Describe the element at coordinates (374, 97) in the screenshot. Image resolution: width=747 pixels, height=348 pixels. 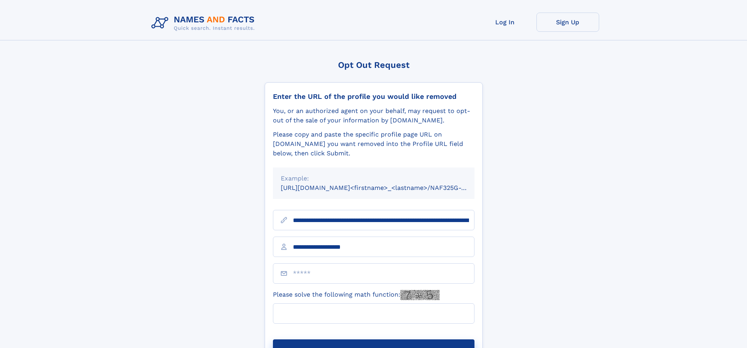
I see `div: Enter the URL of the profile you would like removed` at that location.